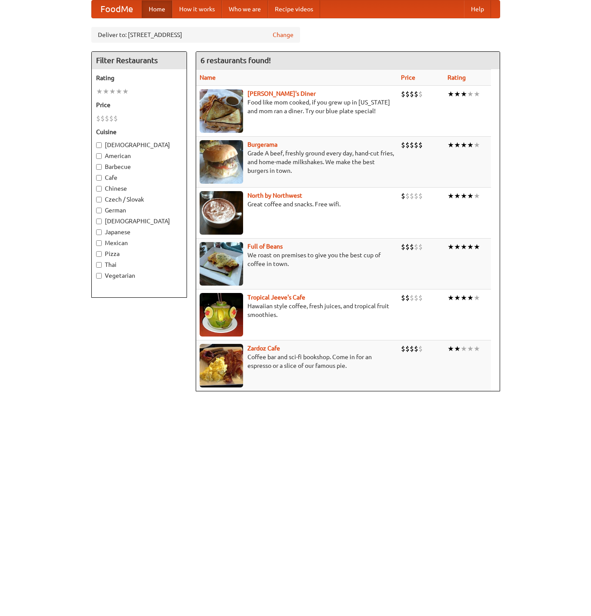  Describe the element at coordinates (99, 156) in the screenshot. I see `input: American` at that location.